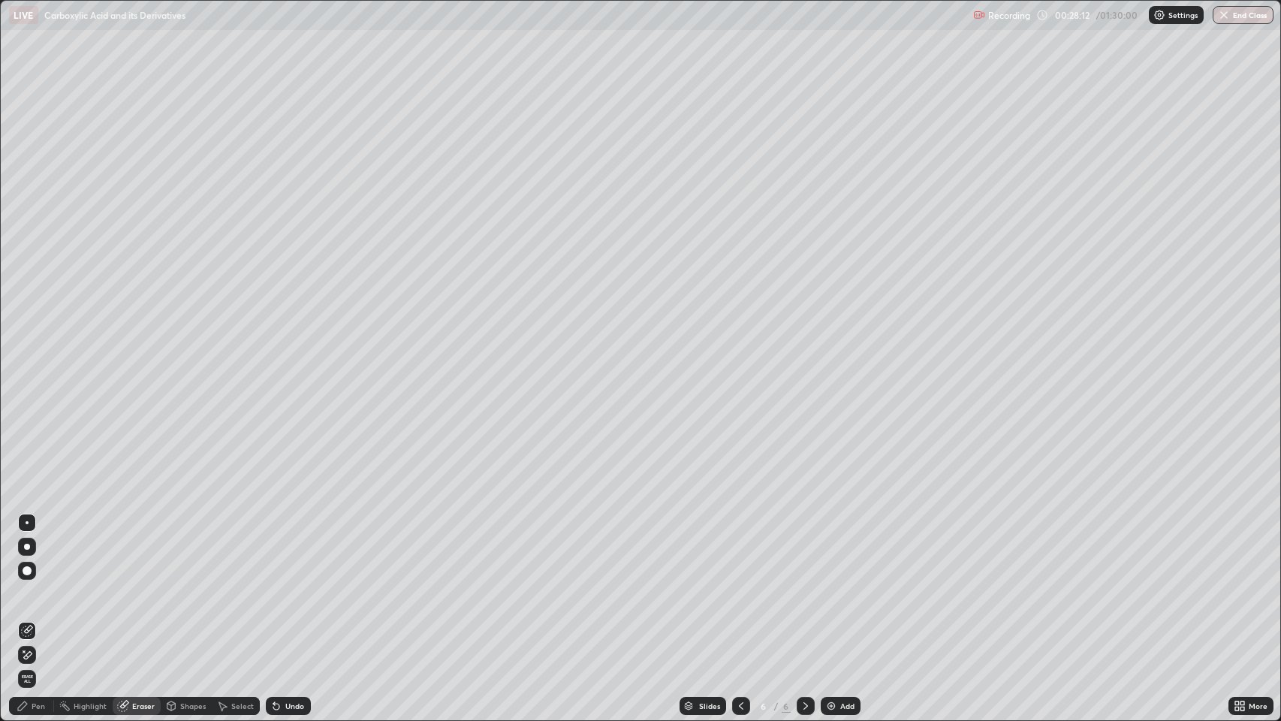 The height and width of the screenshot is (721, 1281). What do you see at coordinates (979, 15) in the screenshot?
I see `img: recording.375f2c34.svg` at bounding box center [979, 15].